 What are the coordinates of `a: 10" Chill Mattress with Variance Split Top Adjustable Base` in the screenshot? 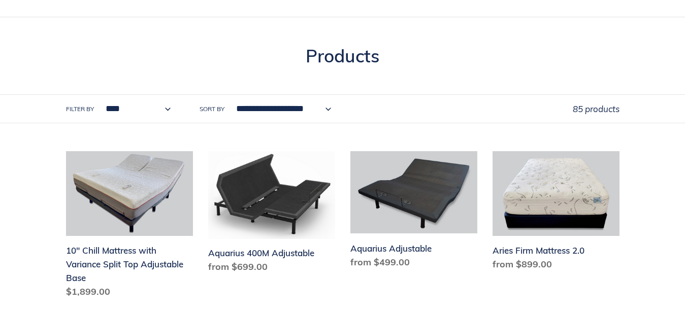 It's located at (130, 227).